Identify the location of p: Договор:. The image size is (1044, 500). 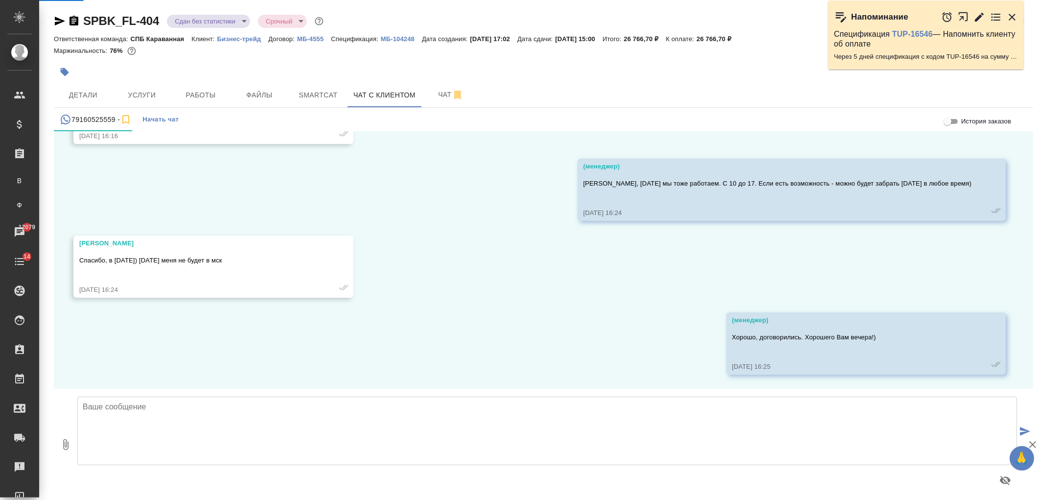
(283, 39).